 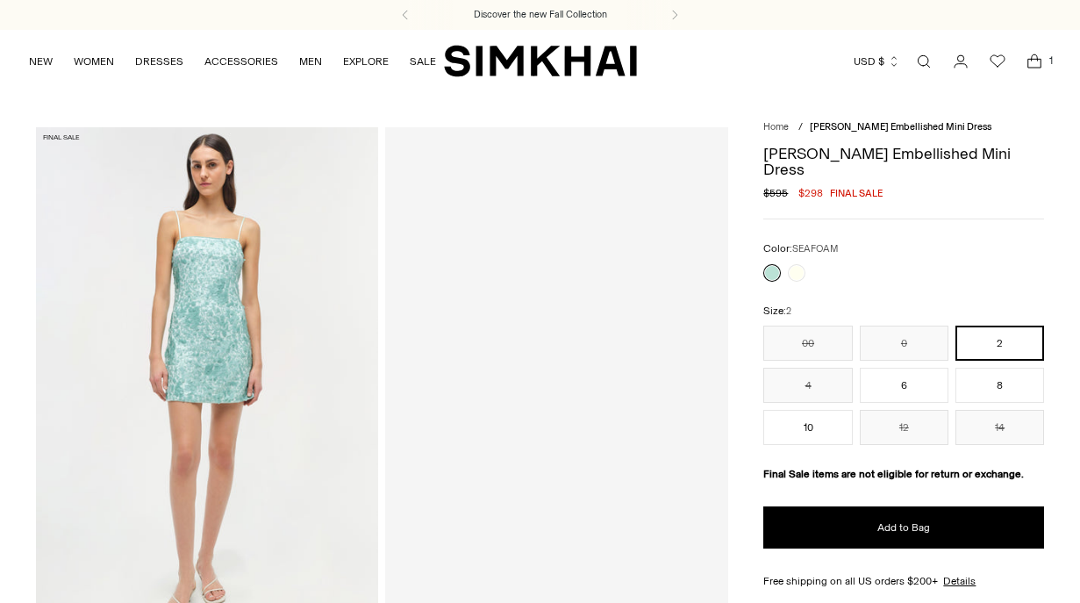 I want to click on button: 14, so click(x=999, y=427).